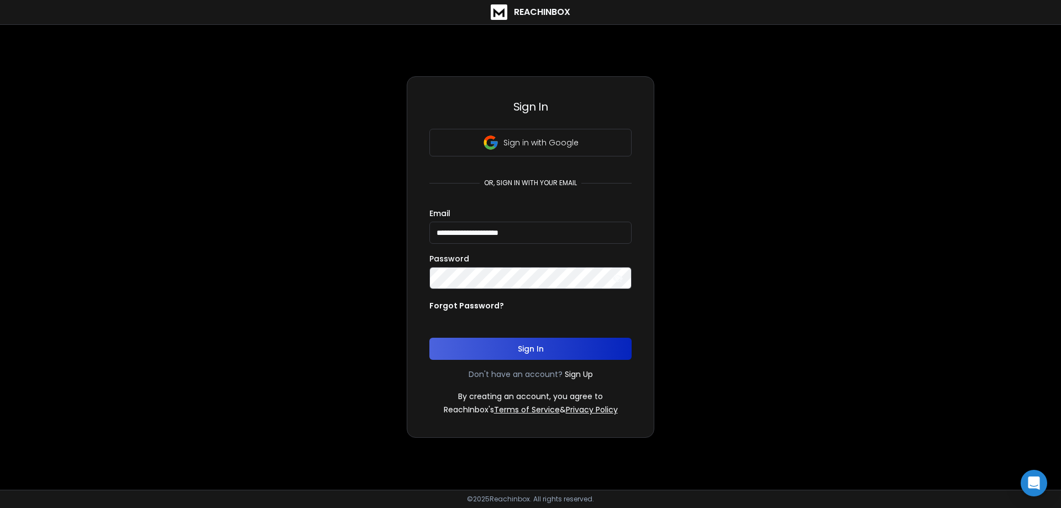 The image size is (1061, 508). I want to click on p: Forgot Password?, so click(466, 305).